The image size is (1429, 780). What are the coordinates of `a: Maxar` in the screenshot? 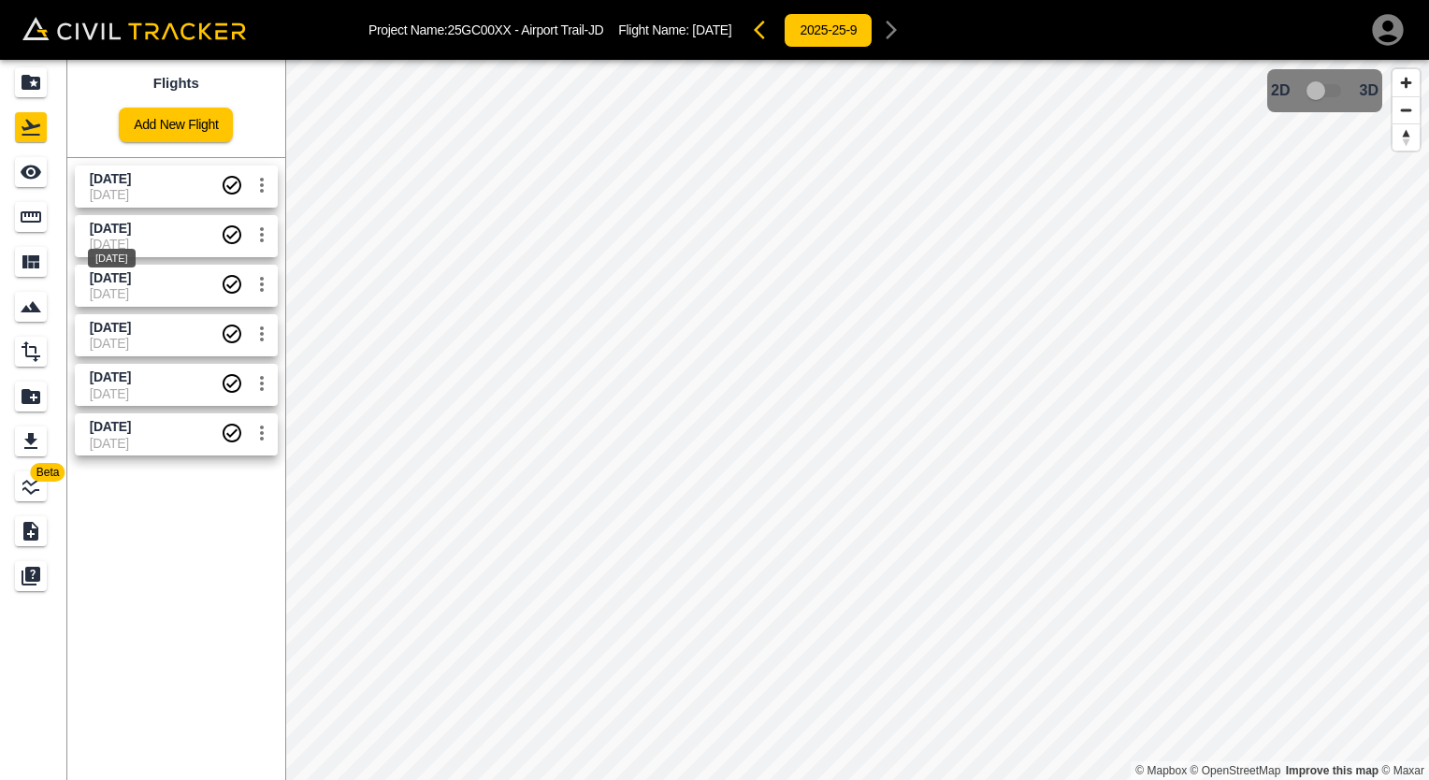 It's located at (1403, 771).